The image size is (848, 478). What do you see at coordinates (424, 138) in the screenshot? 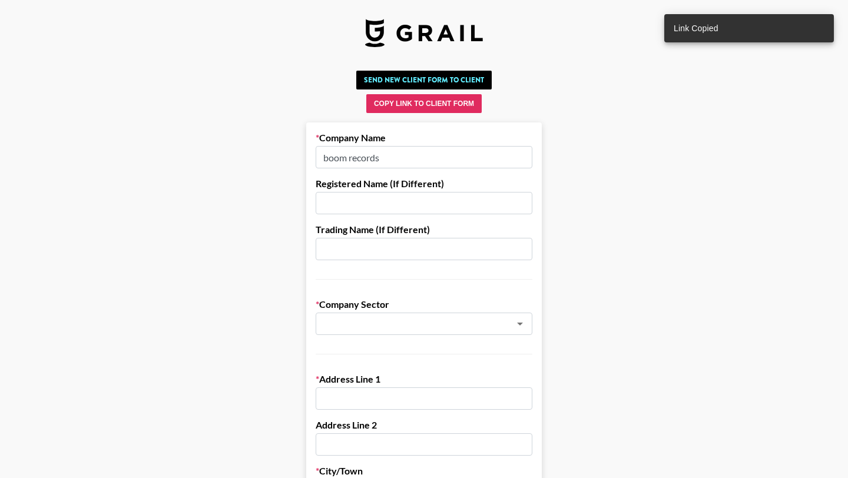
I see `label: Company Name` at bounding box center [424, 138].